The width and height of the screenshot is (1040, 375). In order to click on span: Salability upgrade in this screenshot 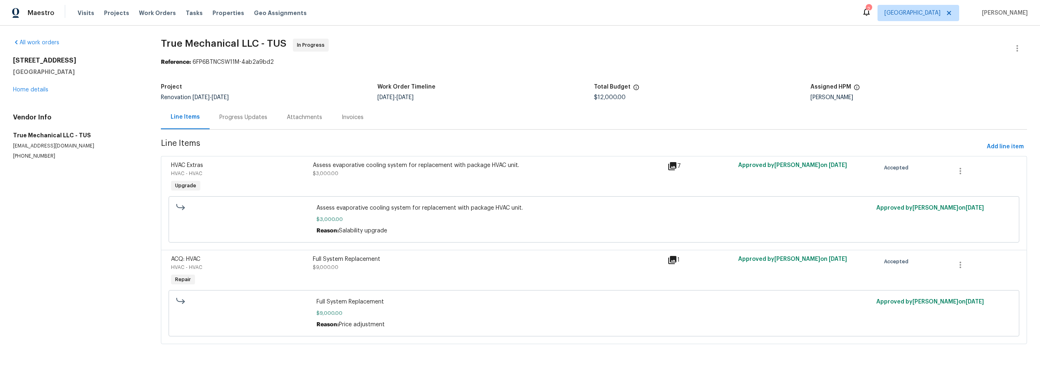, I will do `click(363, 231)`.